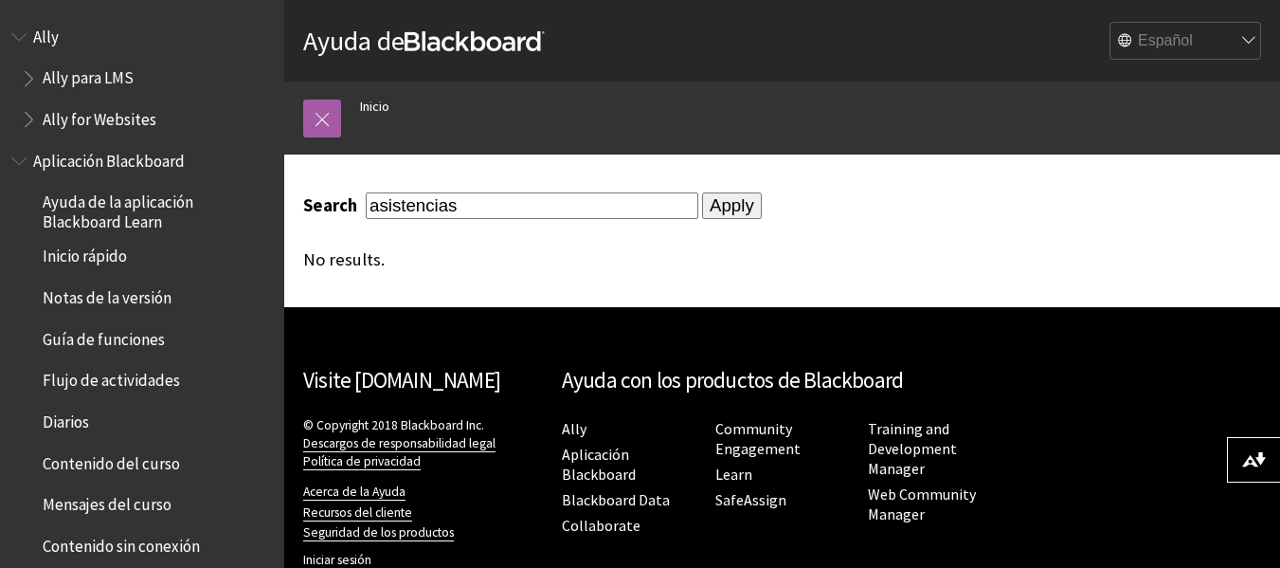  Describe the element at coordinates (45, 33) in the screenshot. I see `span: Ally` at that location.